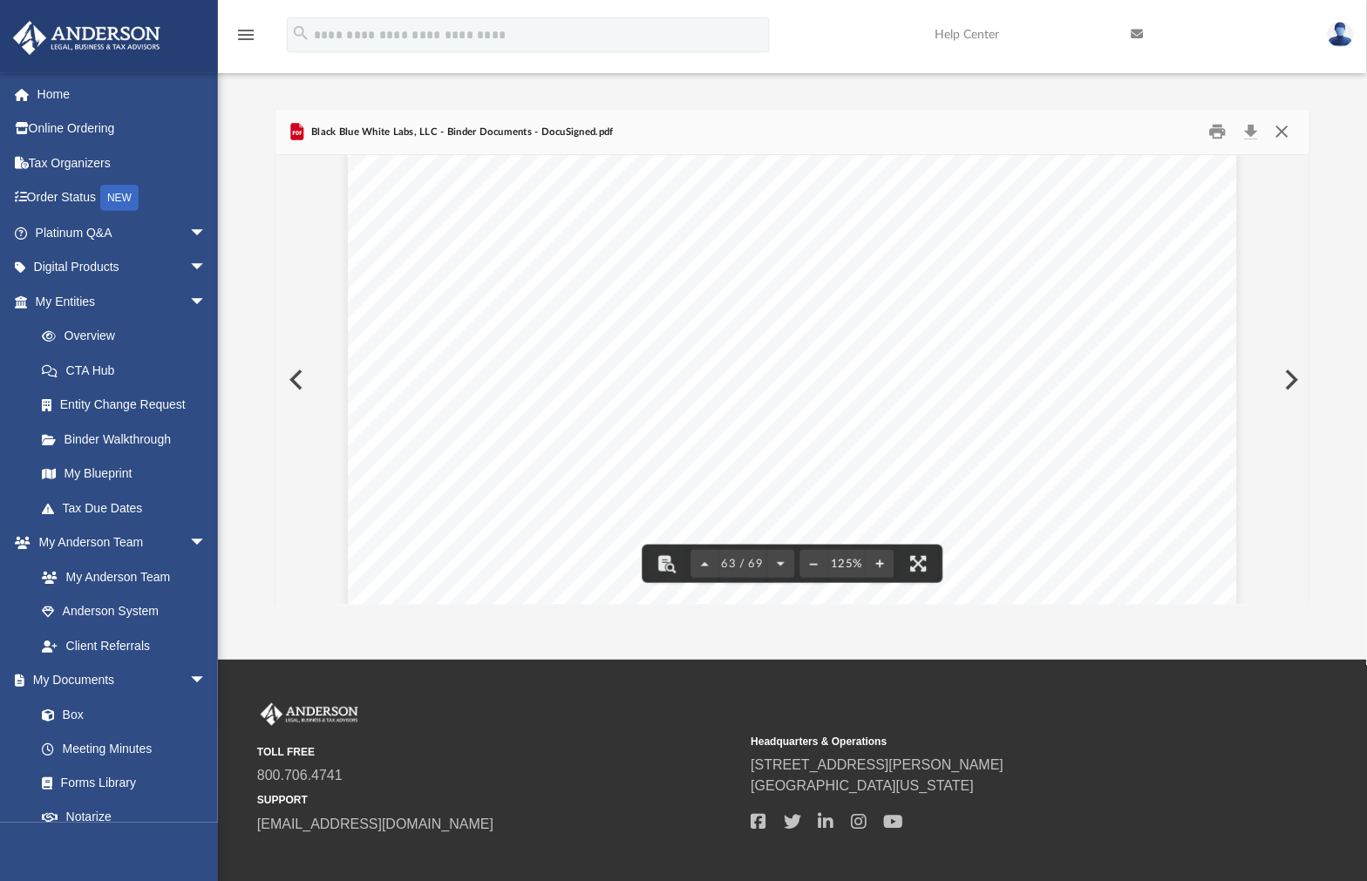  What do you see at coordinates (667, 564) in the screenshot?
I see `button: Toggle findbar` at bounding box center [667, 564].